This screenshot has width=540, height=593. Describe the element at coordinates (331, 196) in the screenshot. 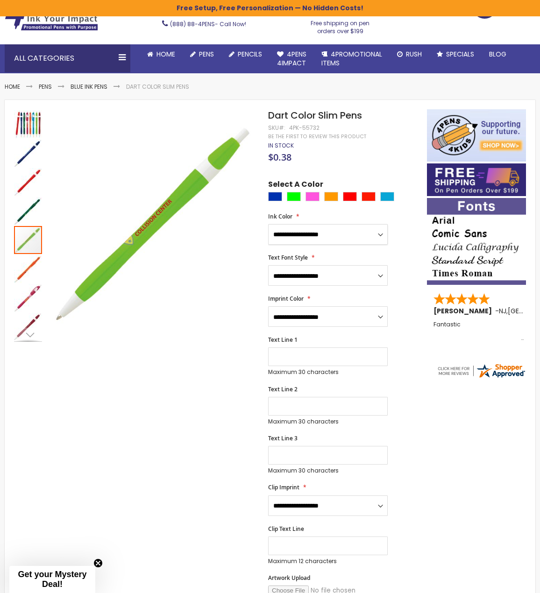

I see `div: Orange` at that location.